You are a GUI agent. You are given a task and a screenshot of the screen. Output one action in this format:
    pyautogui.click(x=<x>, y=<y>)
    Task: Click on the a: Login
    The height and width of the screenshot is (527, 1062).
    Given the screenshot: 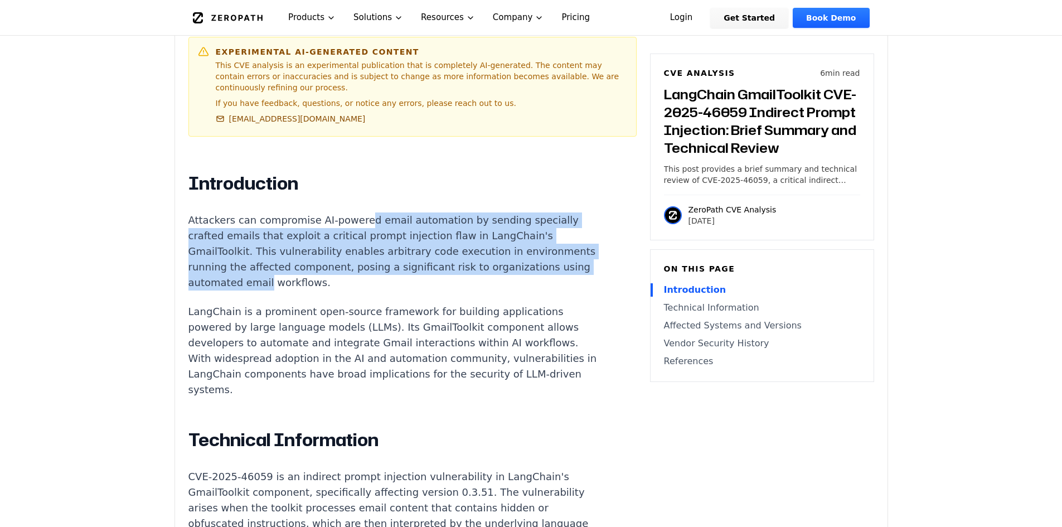 What is the action you would take?
    pyautogui.click(x=681, y=18)
    